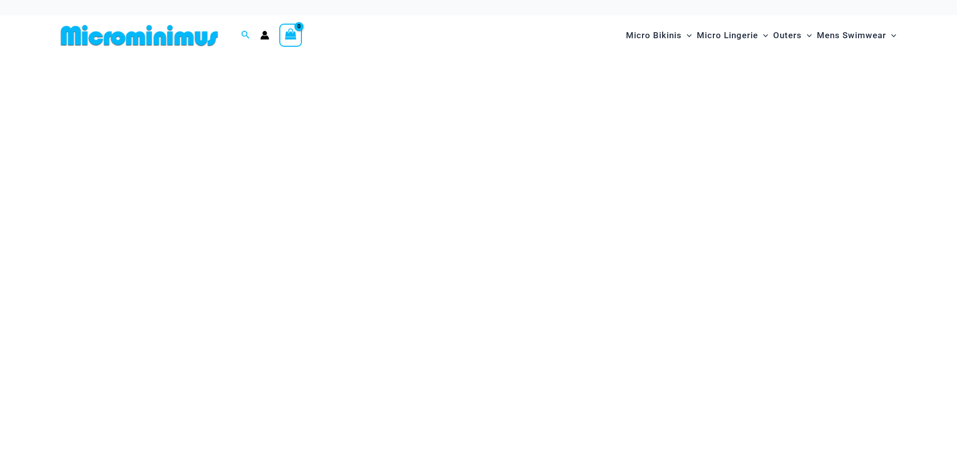  Describe the element at coordinates (727, 35) in the screenshot. I see `span: Micro Lingerie` at that location.